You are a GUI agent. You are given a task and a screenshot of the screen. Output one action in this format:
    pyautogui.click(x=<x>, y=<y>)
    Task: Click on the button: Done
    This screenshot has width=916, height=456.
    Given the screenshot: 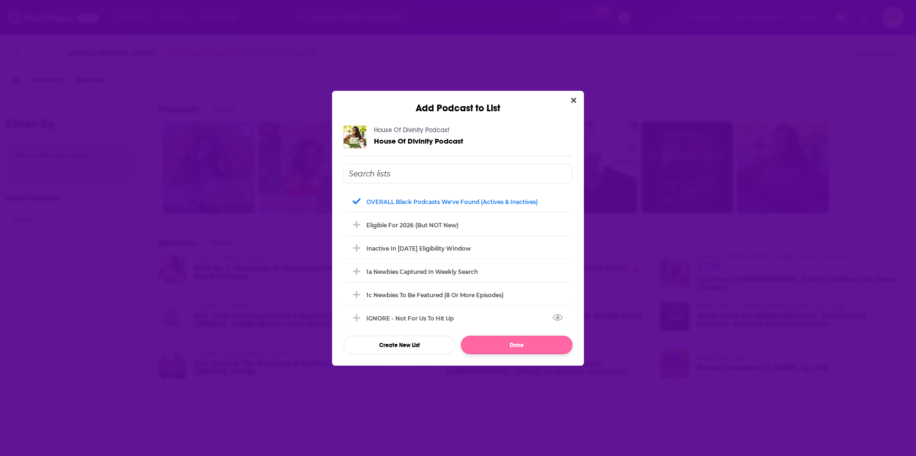 What is the action you would take?
    pyautogui.click(x=516, y=344)
    